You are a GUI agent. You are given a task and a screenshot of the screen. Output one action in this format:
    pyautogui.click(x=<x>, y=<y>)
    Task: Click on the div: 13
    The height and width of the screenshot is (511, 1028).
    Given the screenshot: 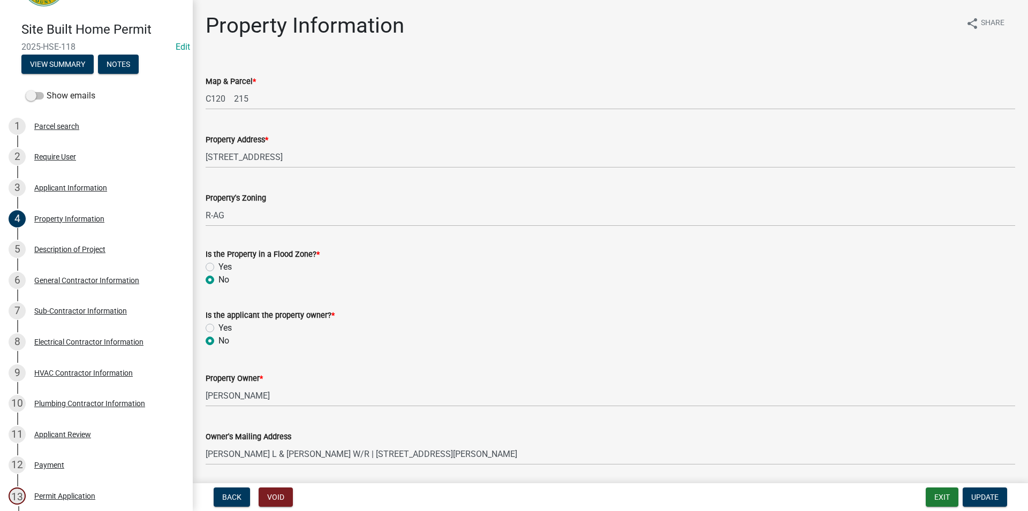 What is the action you would take?
    pyautogui.click(x=17, y=496)
    